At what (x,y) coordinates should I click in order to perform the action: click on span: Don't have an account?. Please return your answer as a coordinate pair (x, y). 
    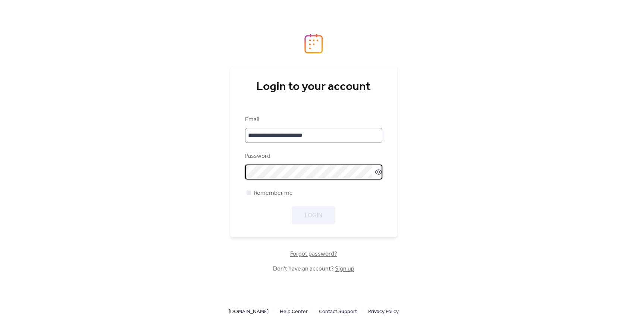
    Looking at the image, I should click on (314, 269).